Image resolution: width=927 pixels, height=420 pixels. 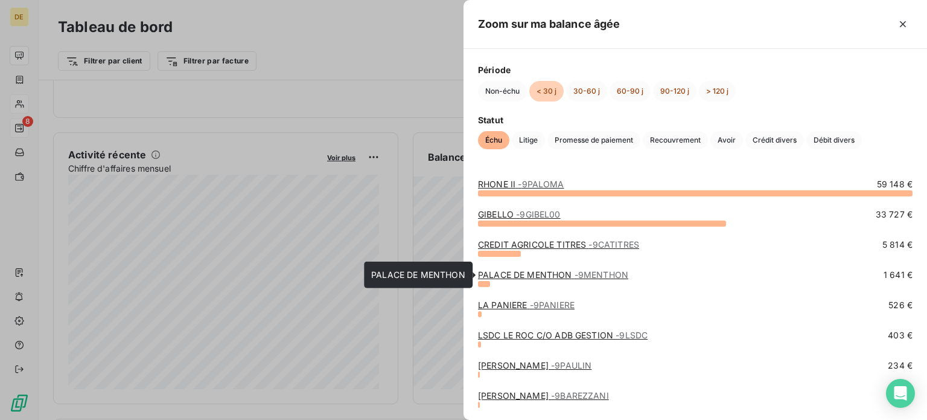 What do you see at coordinates (587, 91) in the screenshot?
I see `button: 30-60 j` at bounding box center [587, 91].